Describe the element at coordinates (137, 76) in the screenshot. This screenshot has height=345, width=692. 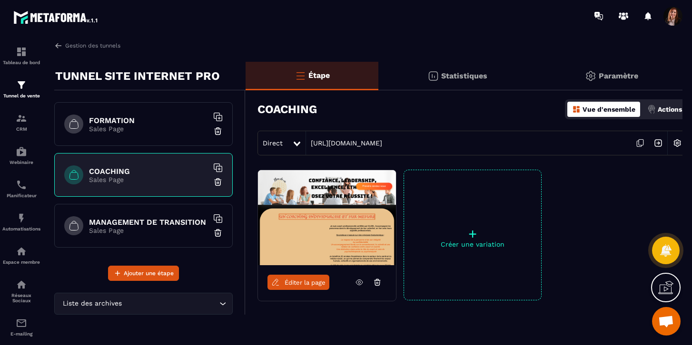
I see `p: TUNNEL SITE INTERNET PRO` at that location.